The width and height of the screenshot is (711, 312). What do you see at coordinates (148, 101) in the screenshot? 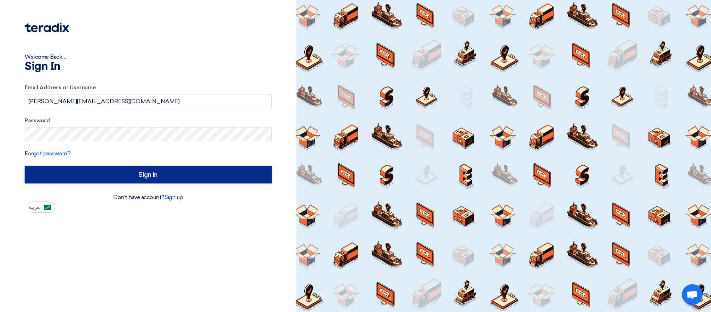
I see `input: Enter your business email or username` at bounding box center [148, 101].